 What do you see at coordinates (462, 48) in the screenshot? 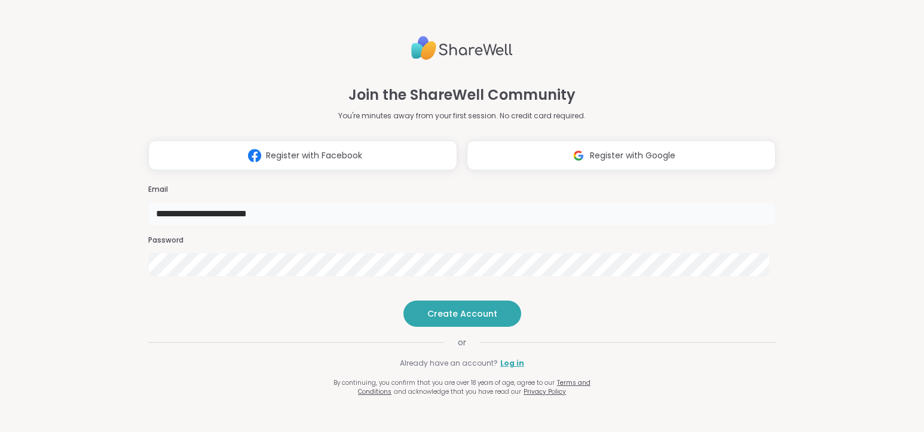
I see `img: ShareWell Logo` at bounding box center [462, 48].